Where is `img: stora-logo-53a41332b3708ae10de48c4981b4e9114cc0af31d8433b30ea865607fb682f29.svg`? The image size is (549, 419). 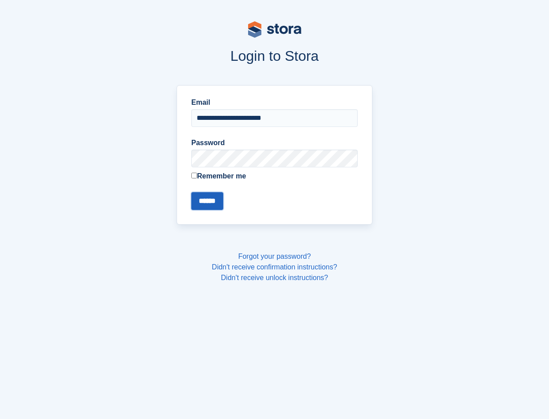
img: stora-logo-53a41332b3708ae10de48c4981b4e9114cc0af31d8433b30ea865607fb682f29.svg is located at coordinates (275, 29).